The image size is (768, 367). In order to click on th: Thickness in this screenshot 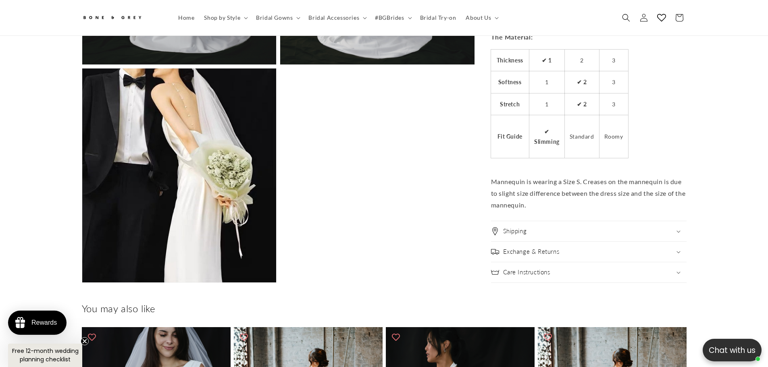, I will do `click(510, 60)`.